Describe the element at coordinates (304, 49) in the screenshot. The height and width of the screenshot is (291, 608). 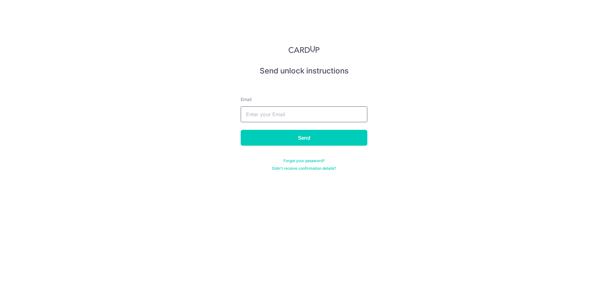
I see `img: CardUp Logo` at that location.